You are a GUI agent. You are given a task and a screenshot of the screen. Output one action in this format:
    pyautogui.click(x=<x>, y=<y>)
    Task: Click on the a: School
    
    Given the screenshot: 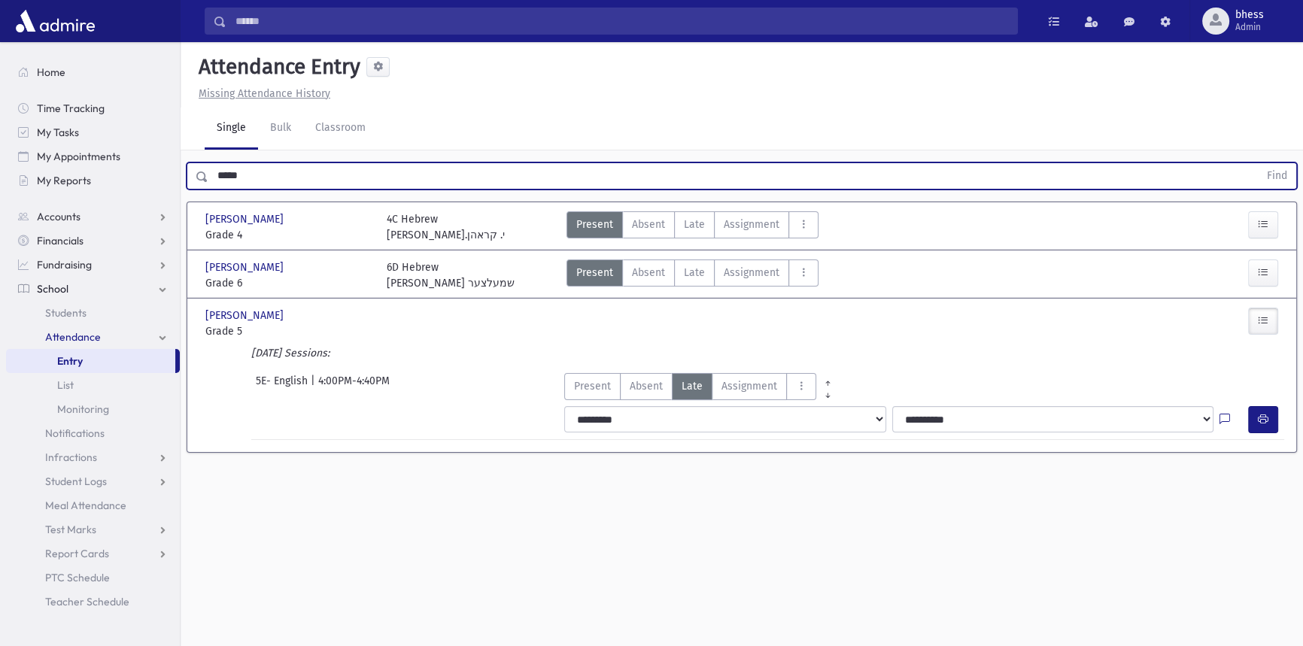 What is the action you would take?
    pyautogui.click(x=93, y=289)
    